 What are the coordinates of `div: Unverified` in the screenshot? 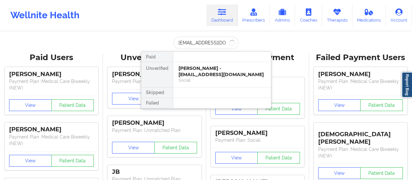 It's located at (157, 75).